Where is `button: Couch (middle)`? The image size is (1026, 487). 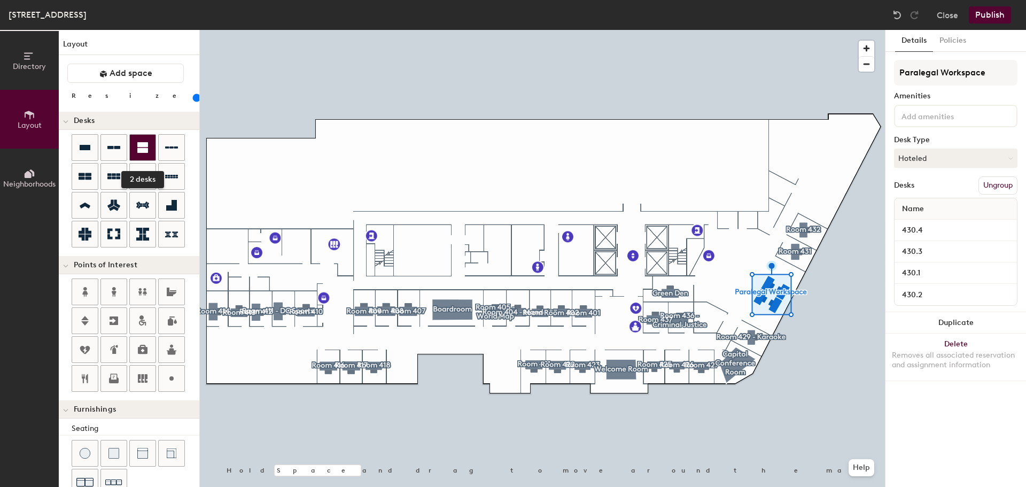
button: Couch (middle) is located at coordinates (143, 453).